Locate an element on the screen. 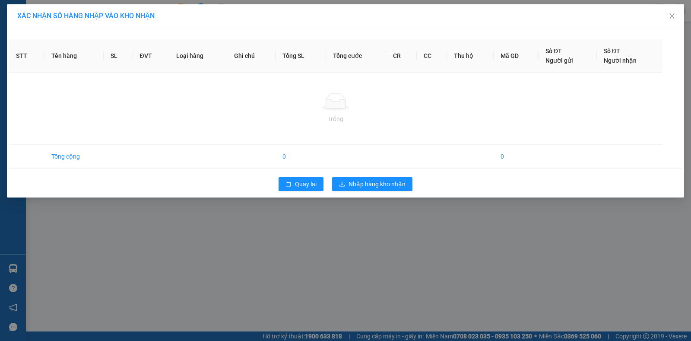 Image resolution: width=691 pixels, height=341 pixels. th: SL is located at coordinates (118, 56).